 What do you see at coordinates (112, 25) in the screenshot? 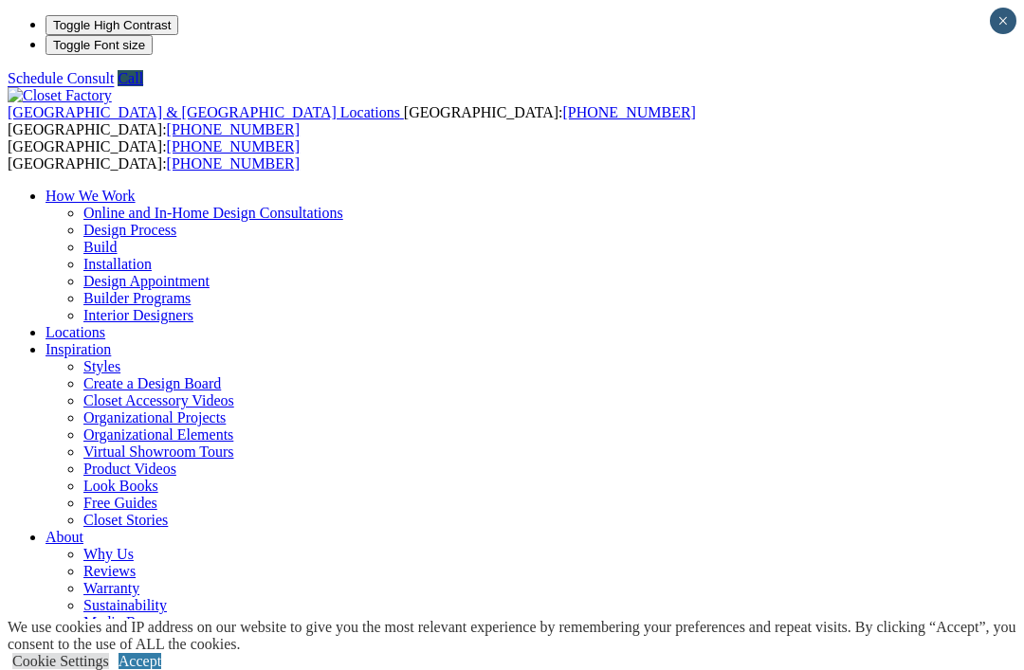
I see `span: Toggle High Contrast` at bounding box center [112, 25].